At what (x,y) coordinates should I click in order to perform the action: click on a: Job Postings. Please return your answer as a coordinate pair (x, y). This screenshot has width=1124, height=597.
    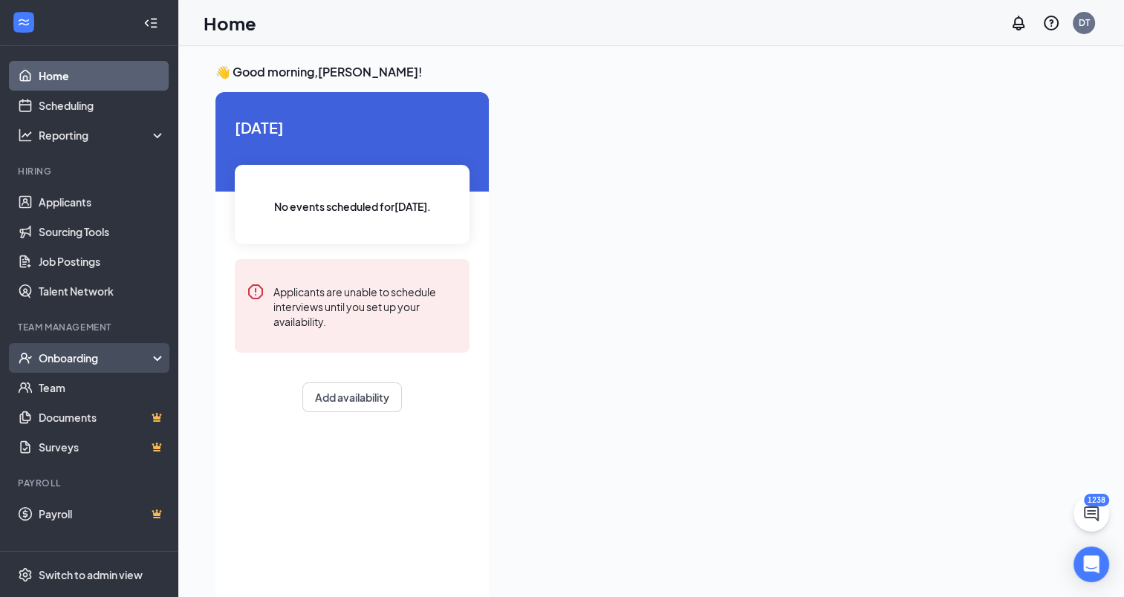
    Looking at the image, I should click on (102, 262).